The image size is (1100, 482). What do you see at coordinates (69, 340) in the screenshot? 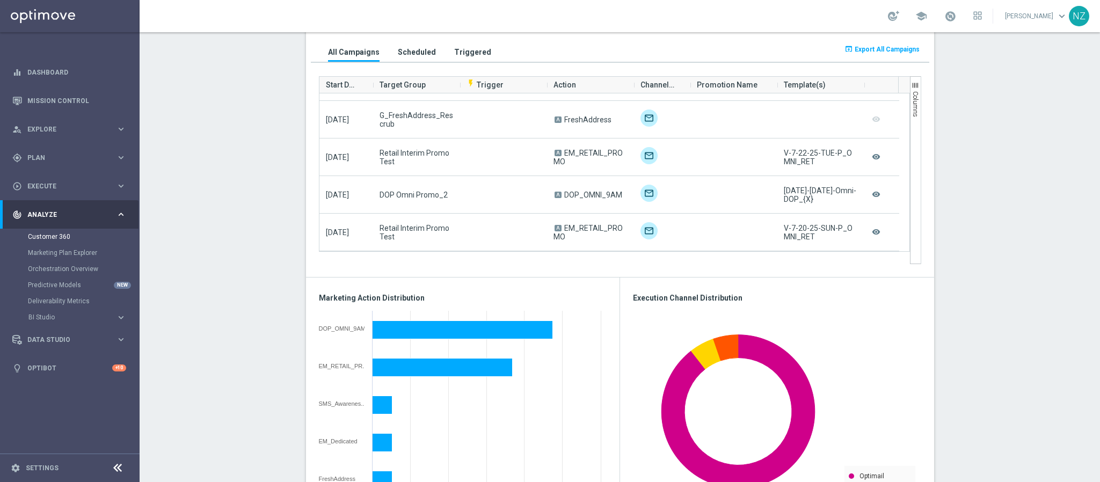
I see `div: Data Studio keyboard_arrow_right` at bounding box center [69, 340].